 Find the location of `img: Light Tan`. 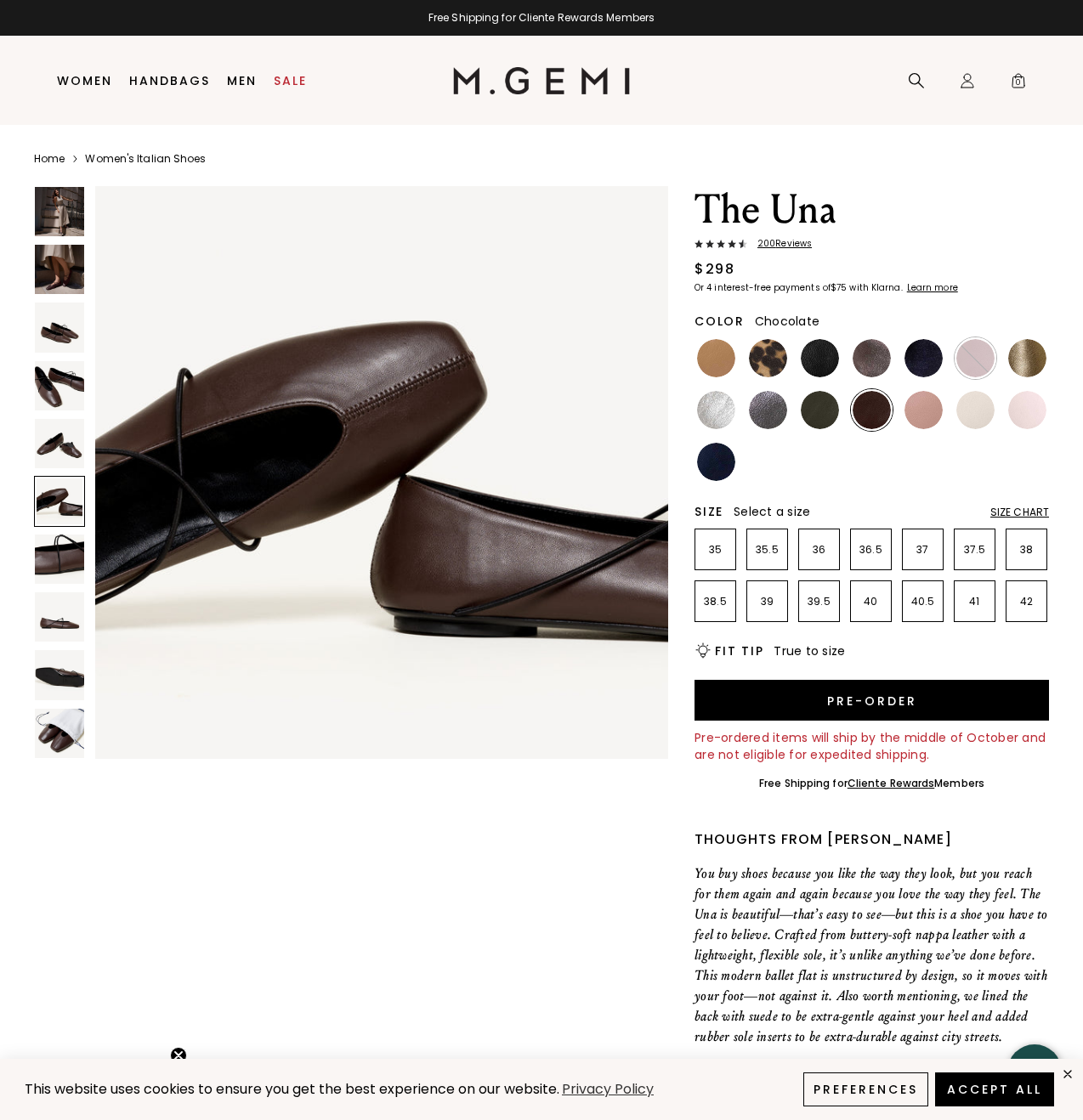

img: Light Tan is located at coordinates (716, 358).